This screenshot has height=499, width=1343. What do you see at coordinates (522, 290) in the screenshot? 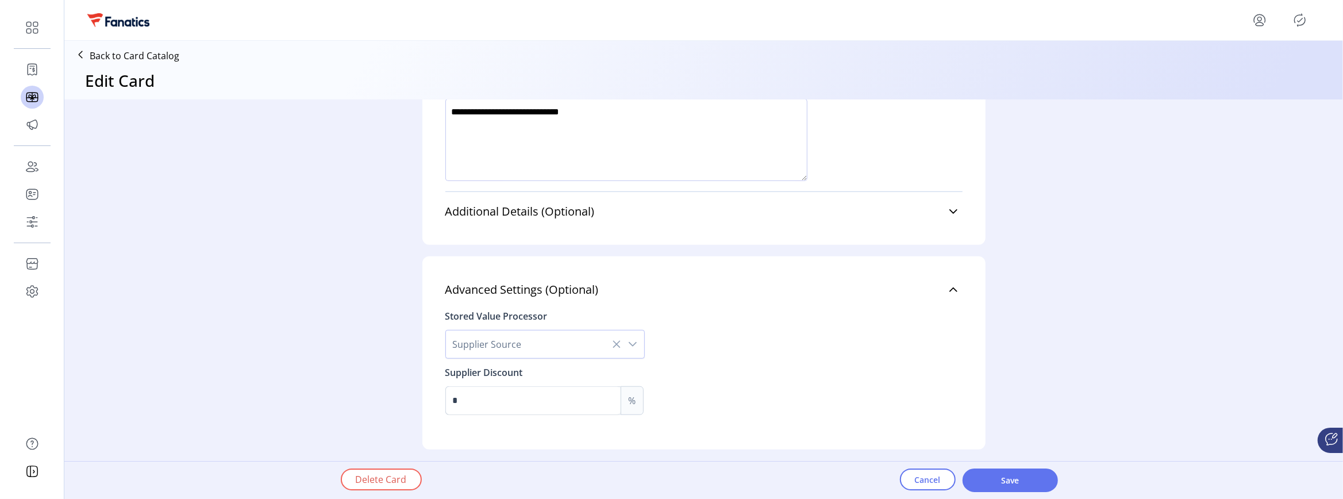
I see `span: Advanced Settings (Optional)` at bounding box center [522, 290].